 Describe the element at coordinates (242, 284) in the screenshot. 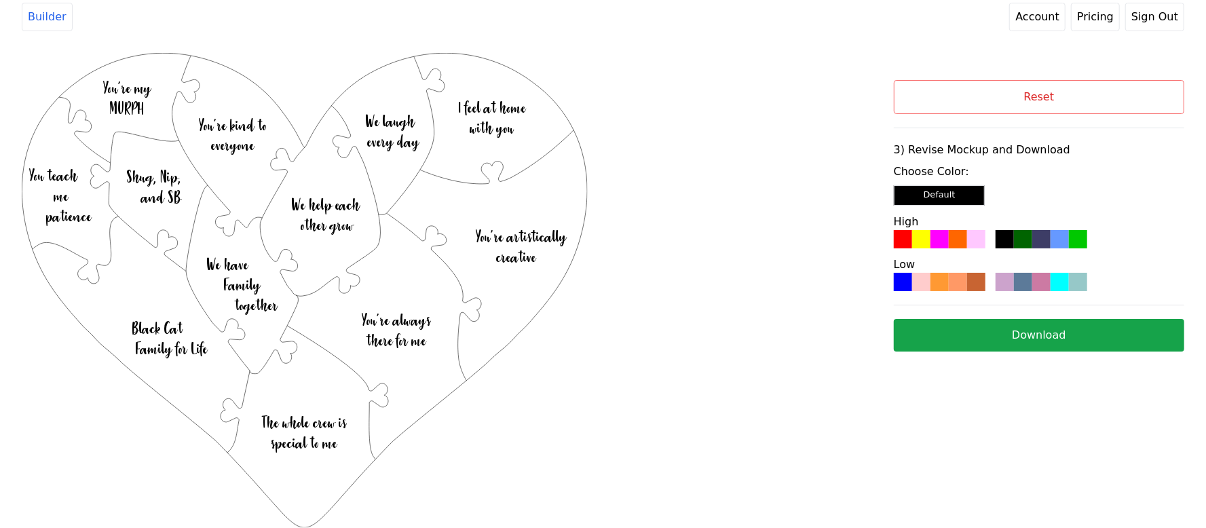

I see `text: Family` at that location.